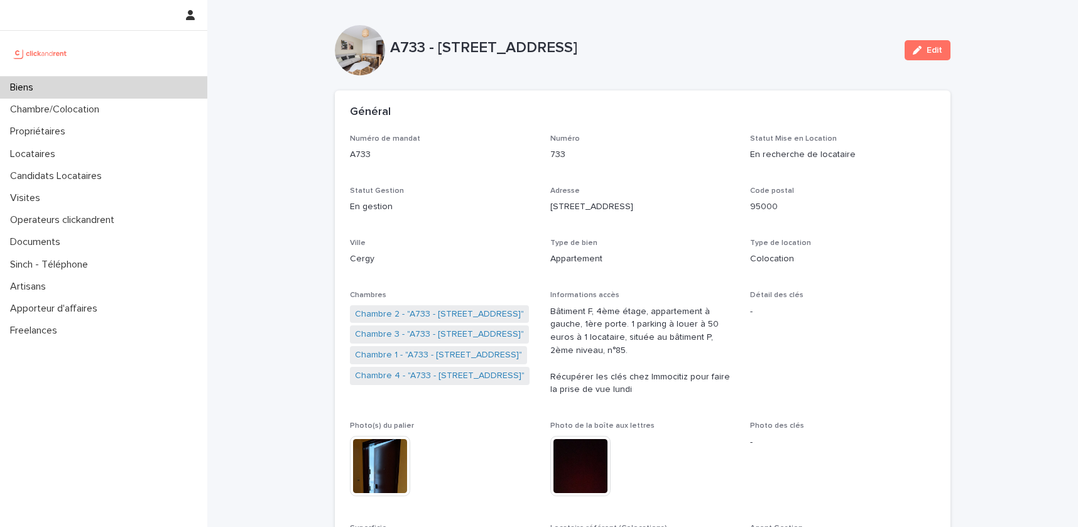  I want to click on p: Chambre/Colocation, so click(57, 109).